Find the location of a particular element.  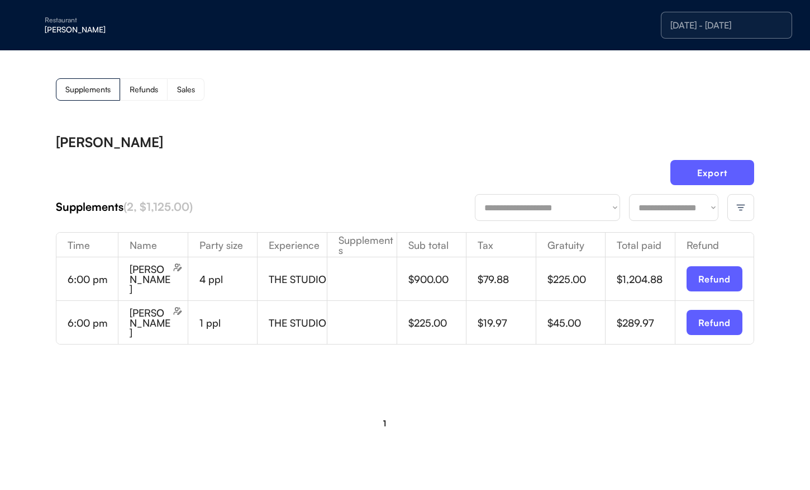

div: $45.00 is located at coordinates (577, 323).